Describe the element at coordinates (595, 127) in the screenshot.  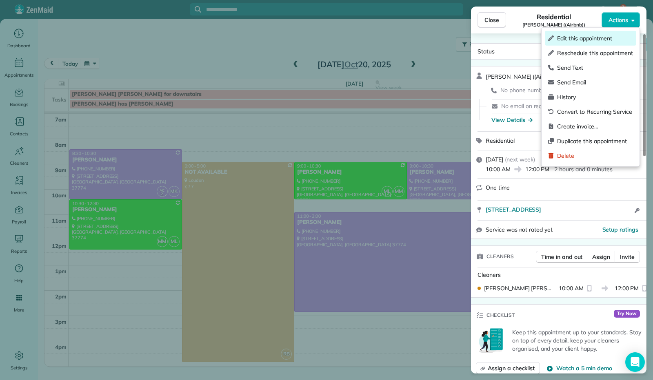
I see `span: Create invoice…` at that location.